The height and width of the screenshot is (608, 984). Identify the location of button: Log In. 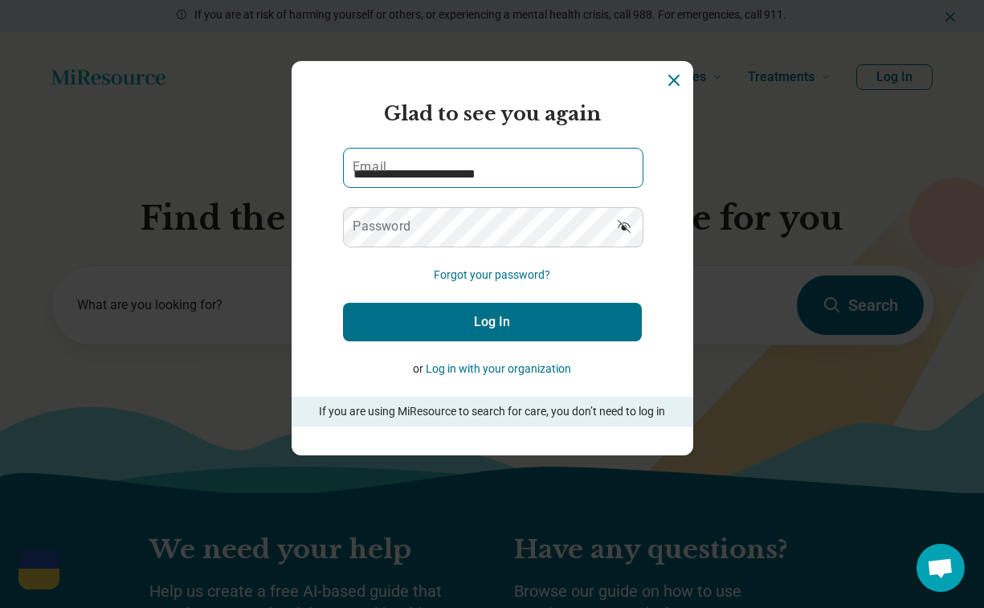
(492, 322).